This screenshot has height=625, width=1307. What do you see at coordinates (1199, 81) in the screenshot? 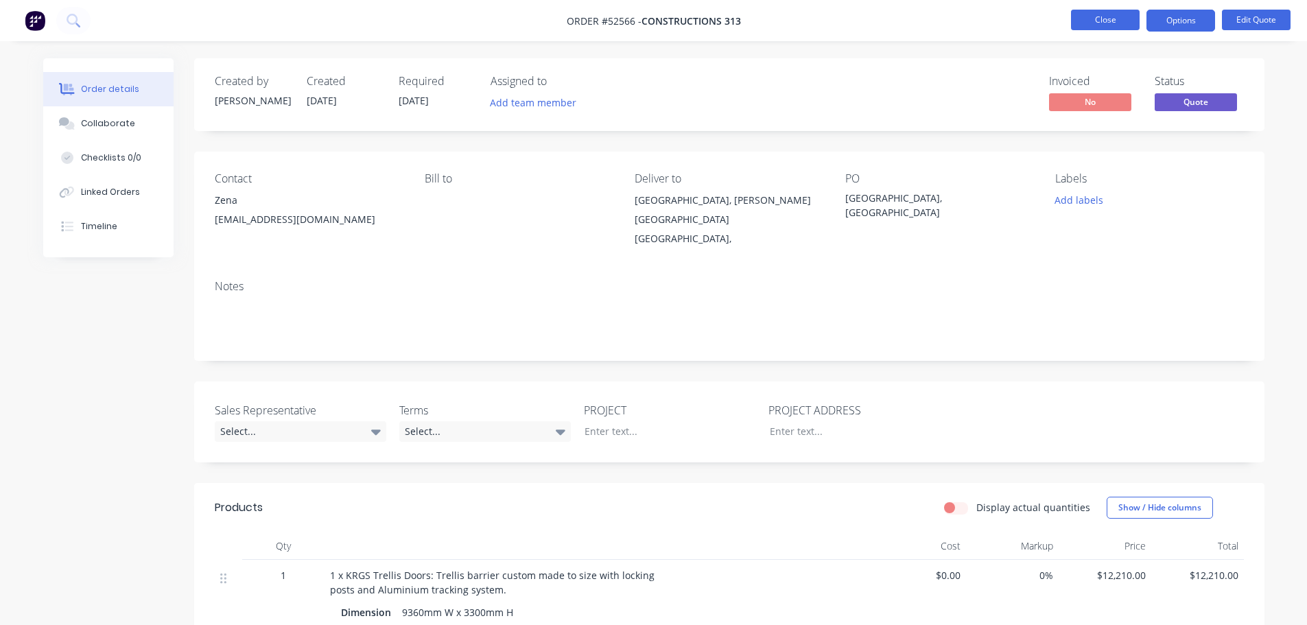
I see `div: Status` at bounding box center [1199, 81].